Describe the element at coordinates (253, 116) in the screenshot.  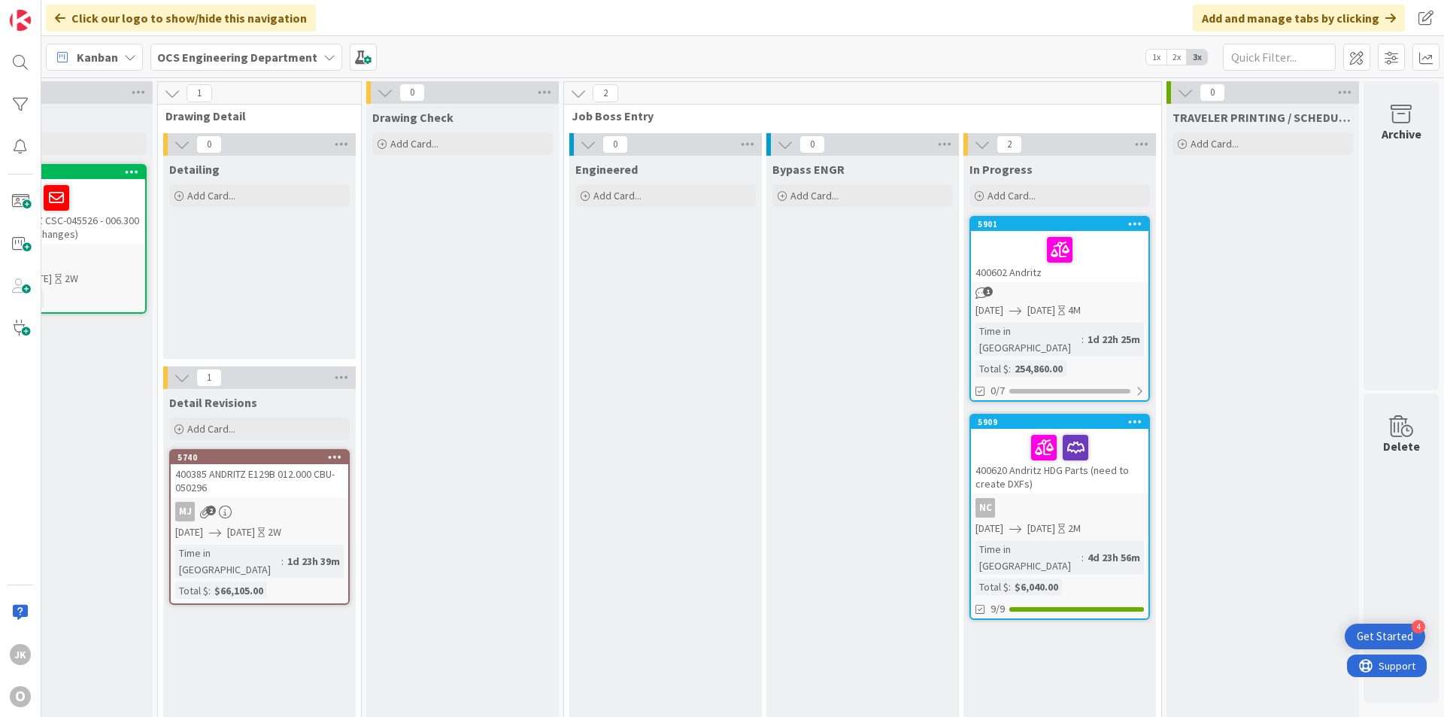
I see `span: Drawing Detail` at that location.